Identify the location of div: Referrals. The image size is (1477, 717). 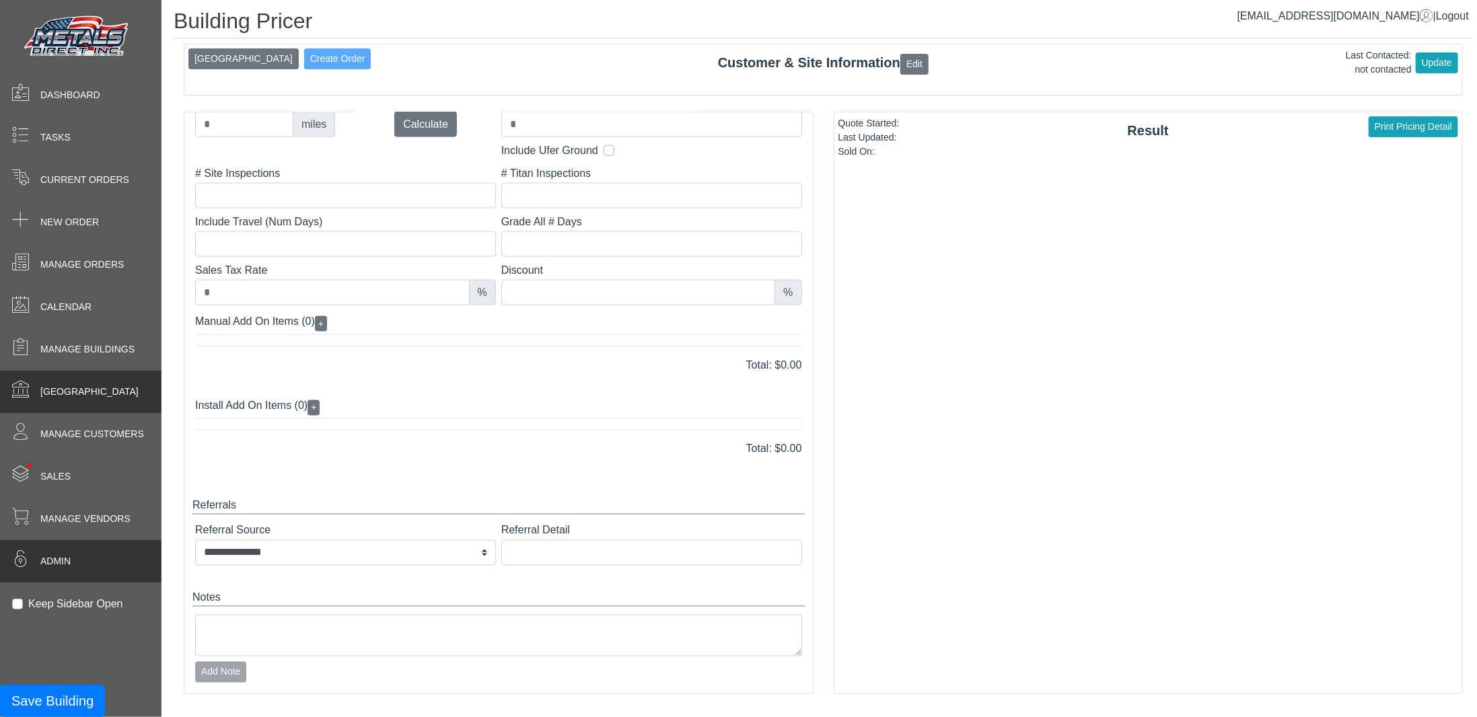
(499, 506).